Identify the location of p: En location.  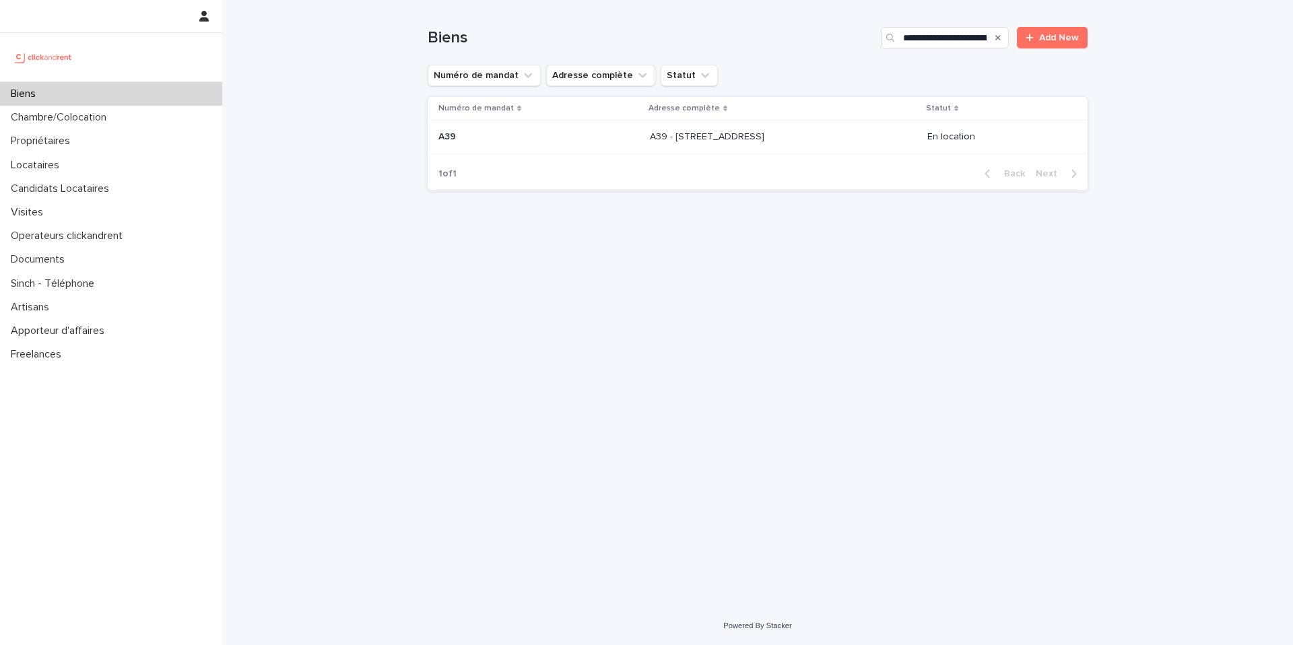
(997, 137).